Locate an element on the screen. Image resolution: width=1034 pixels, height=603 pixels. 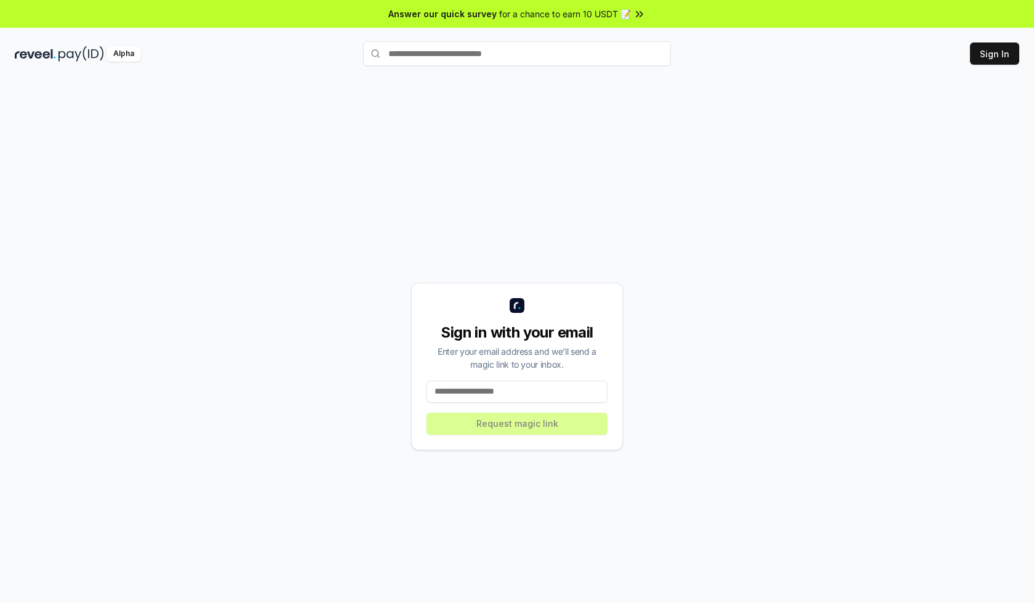
span: Answer our quick survey is located at coordinates (443, 14).